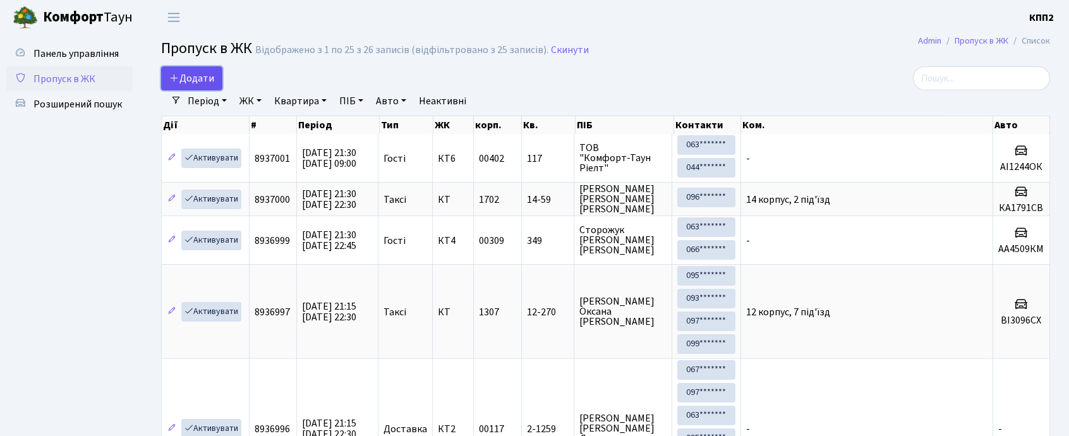  Describe the element at coordinates (548, 241) in the screenshot. I see `span: 349` at that location.